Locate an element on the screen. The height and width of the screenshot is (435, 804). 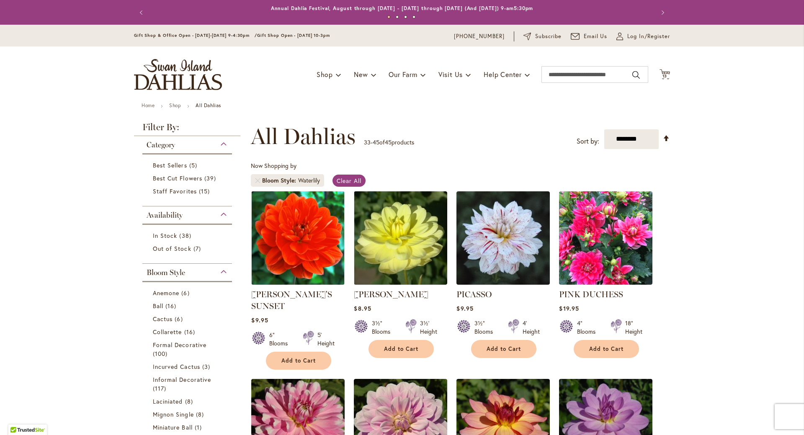
span: Email Us is located at coordinates (595, 36).